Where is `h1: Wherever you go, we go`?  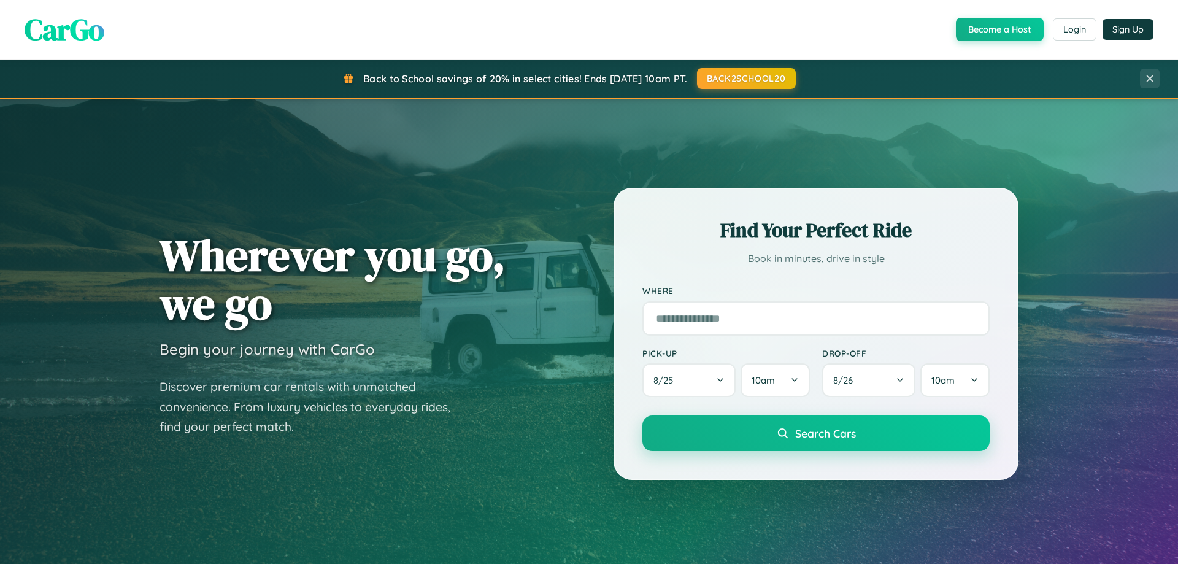 h1: Wherever you go, we go is located at coordinates (332, 279).